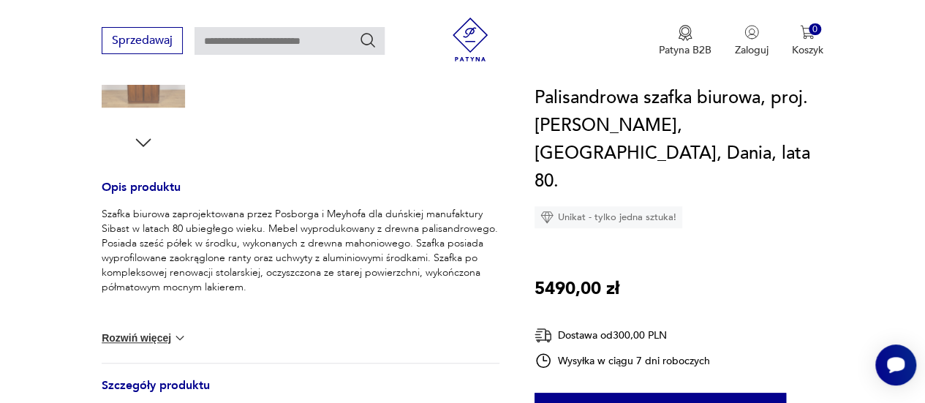  Describe the element at coordinates (685, 41) in the screenshot. I see `a: Ikona medaluPatyna B2B` at that location.